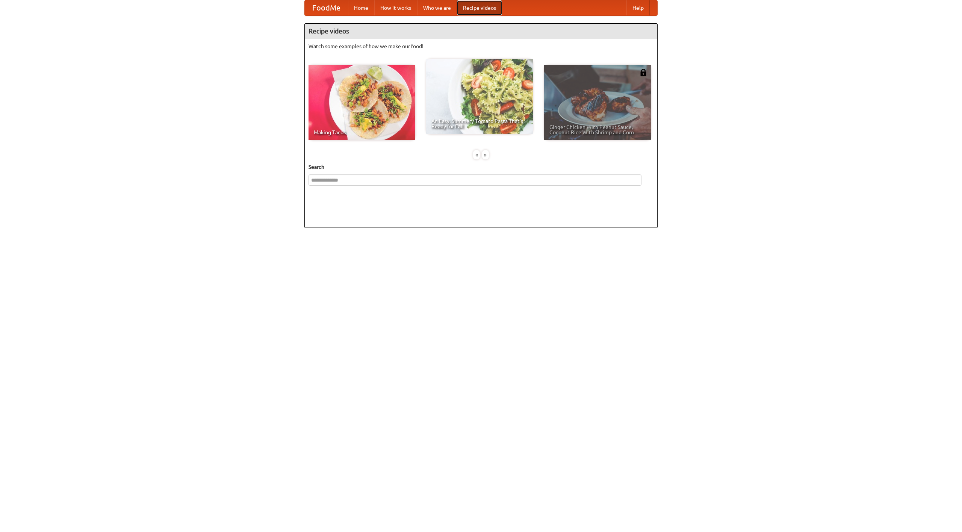 This screenshot has width=962, height=532. Describe the element at coordinates (481, 31) in the screenshot. I see `h4: Recipe videos` at that location.